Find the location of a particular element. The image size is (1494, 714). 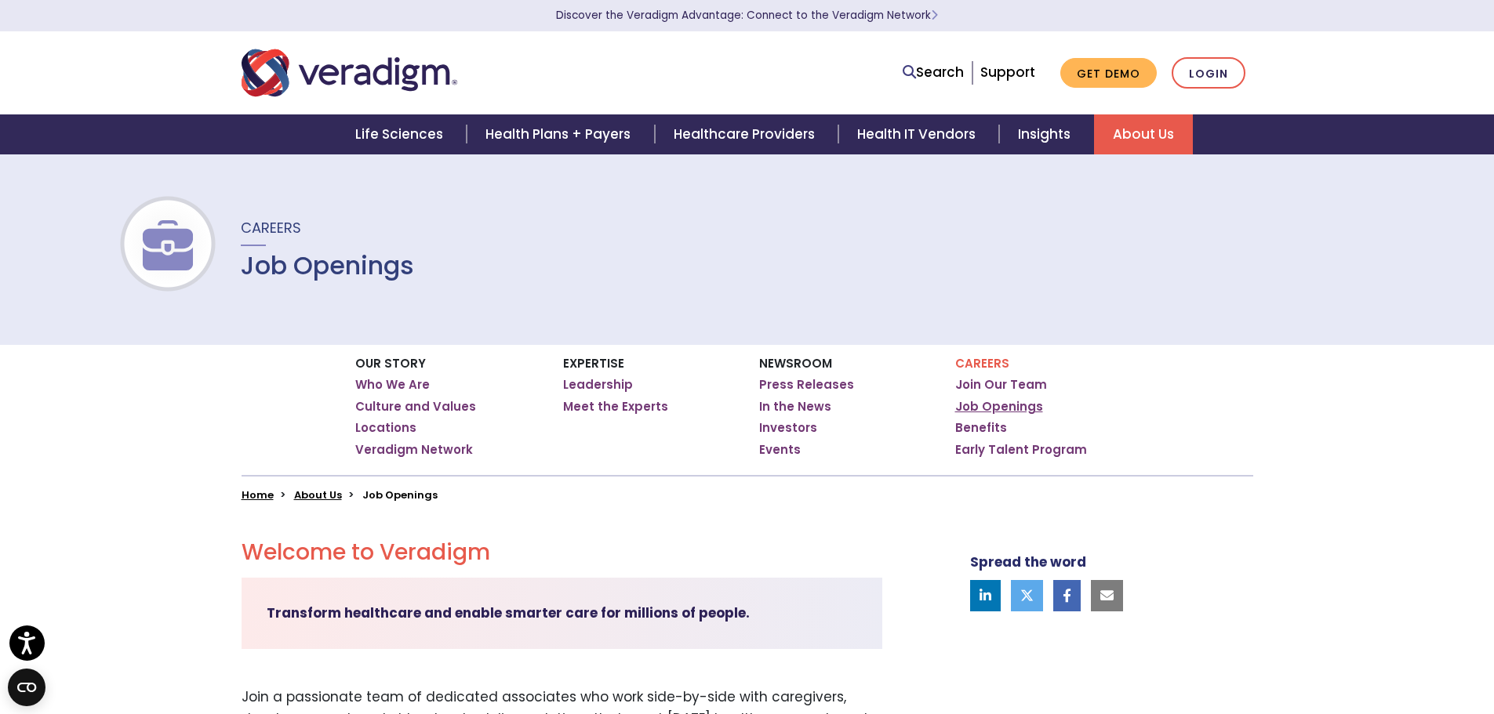

a: Veradigm Network is located at coordinates (414, 450).